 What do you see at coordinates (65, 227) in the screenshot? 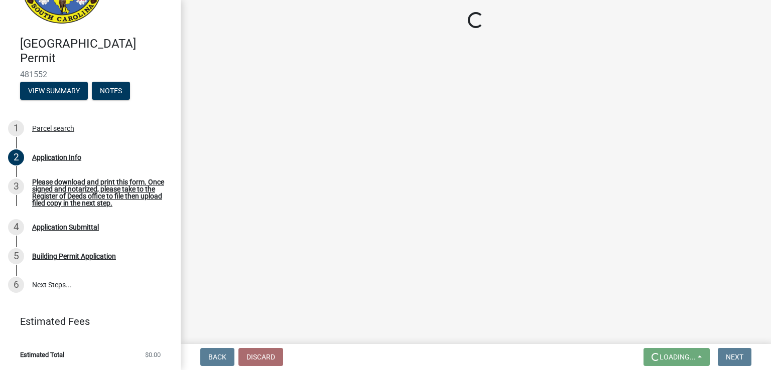
I see `div: Application Submittal` at bounding box center [65, 227].